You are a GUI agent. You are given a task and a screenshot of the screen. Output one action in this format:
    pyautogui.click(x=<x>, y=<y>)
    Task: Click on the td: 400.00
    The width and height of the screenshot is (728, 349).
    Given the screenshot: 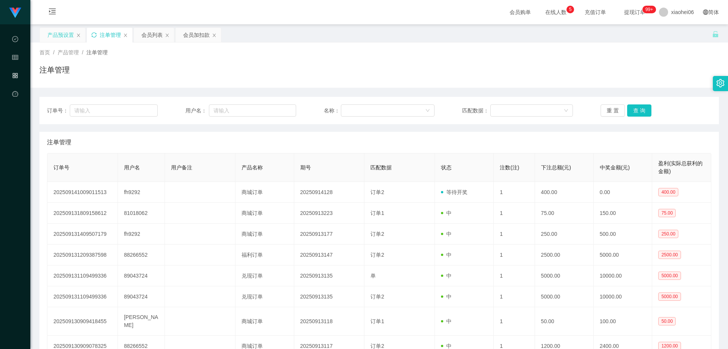 What is the action you would take?
    pyautogui.click(x=564, y=192)
    